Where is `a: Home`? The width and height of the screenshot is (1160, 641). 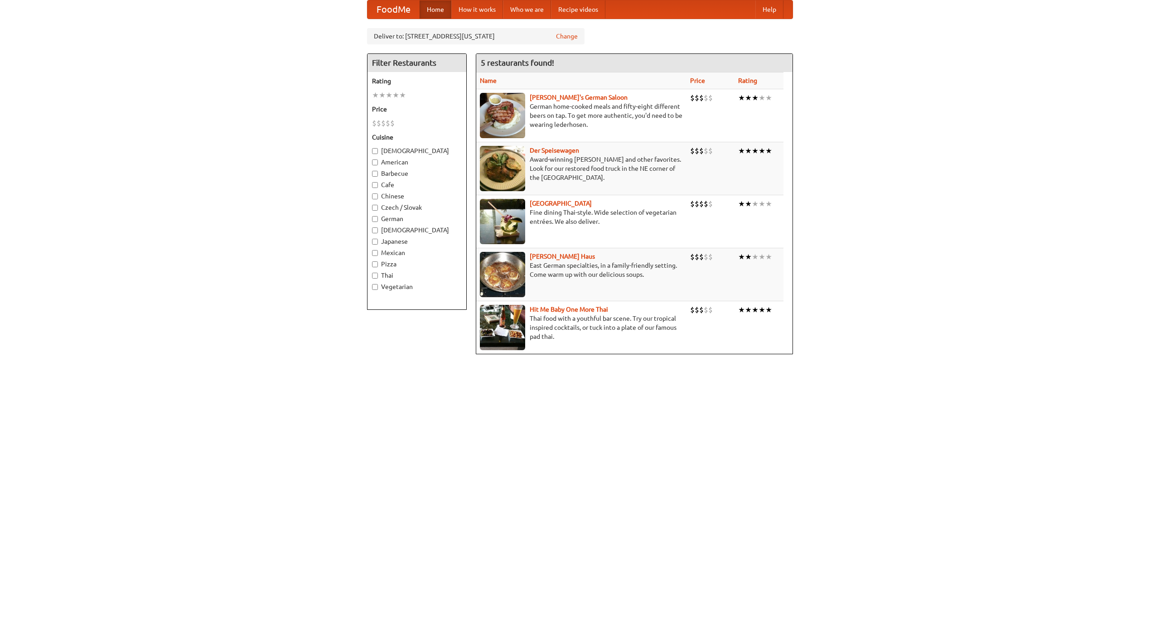 a: Home is located at coordinates (435, 10).